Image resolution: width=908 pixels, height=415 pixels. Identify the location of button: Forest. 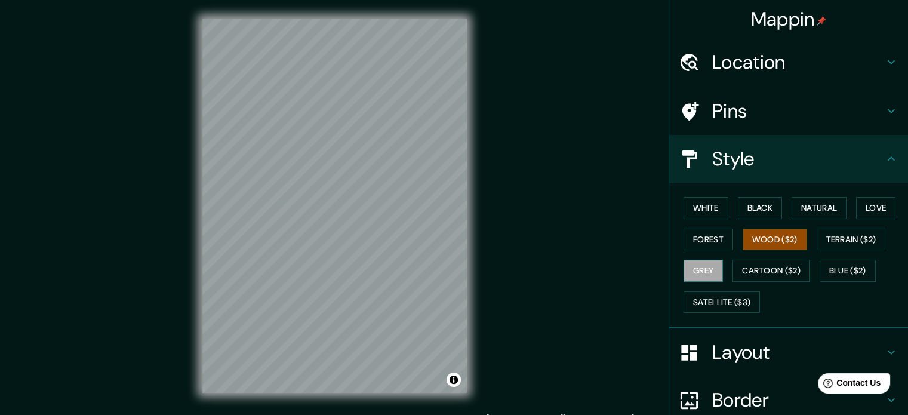
(708, 239).